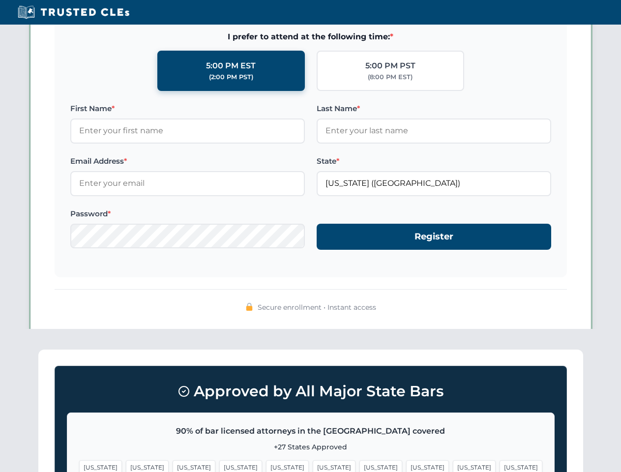  I want to click on span: I prefer to attend at the following time:, so click(311, 37).